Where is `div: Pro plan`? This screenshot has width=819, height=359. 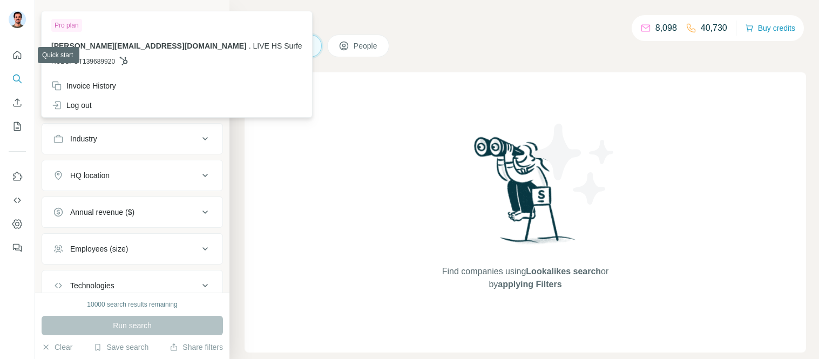 div: Pro plan is located at coordinates (66, 25).